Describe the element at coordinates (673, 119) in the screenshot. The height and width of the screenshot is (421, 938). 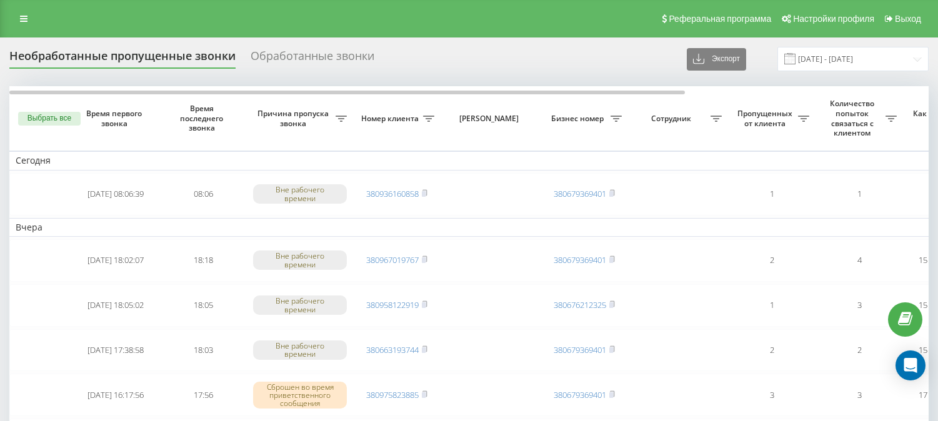
I see `span: Сотрудник` at that location.